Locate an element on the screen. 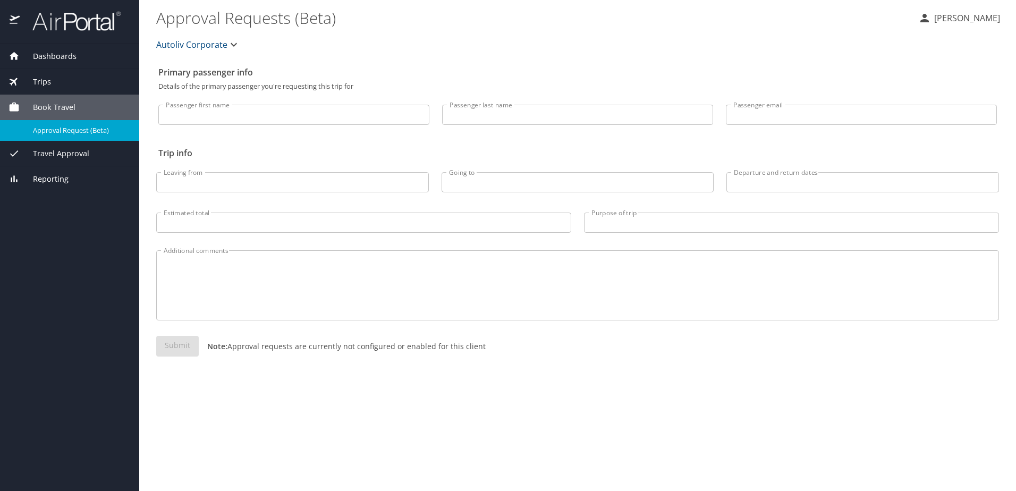 This screenshot has width=1016, height=491. span: Approval Request (Beta) is located at coordinates (80, 130).